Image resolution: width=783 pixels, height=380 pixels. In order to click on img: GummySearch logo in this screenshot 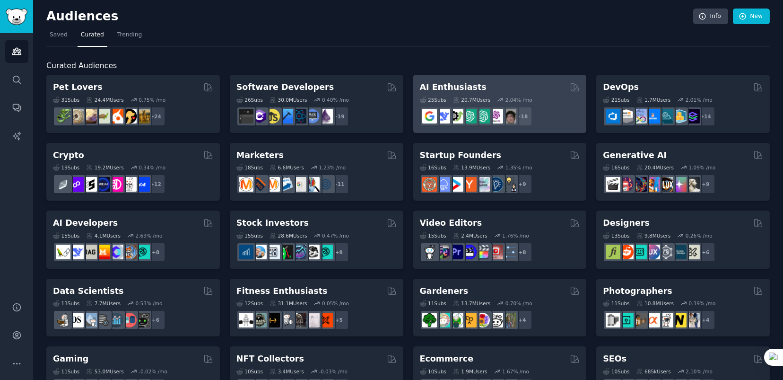, I will do `click(17, 17)`.